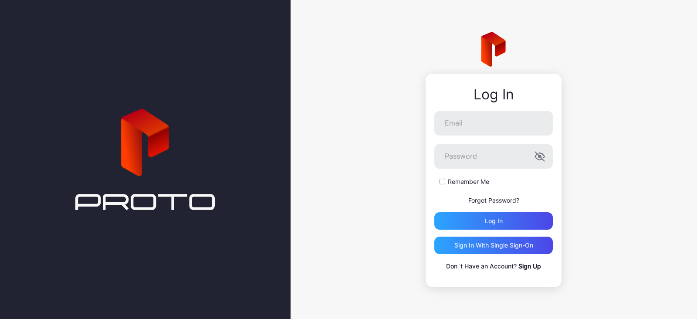 This screenshot has height=319, width=697. I want to click on div: Log in, so click(493, 221).